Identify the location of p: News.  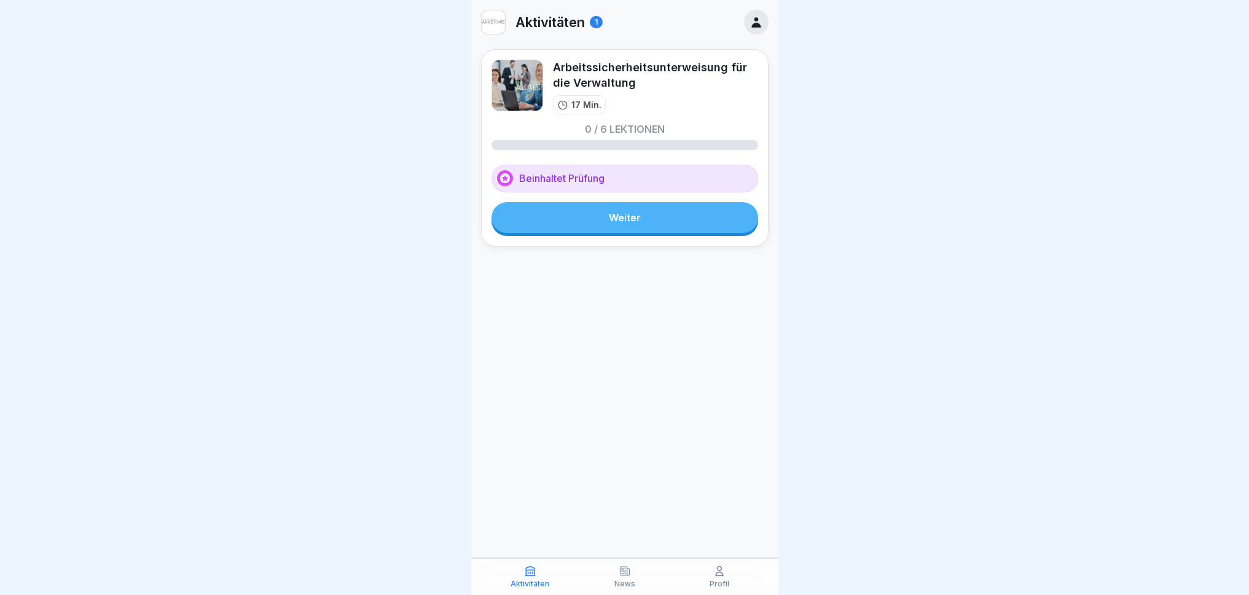
(625, 583).